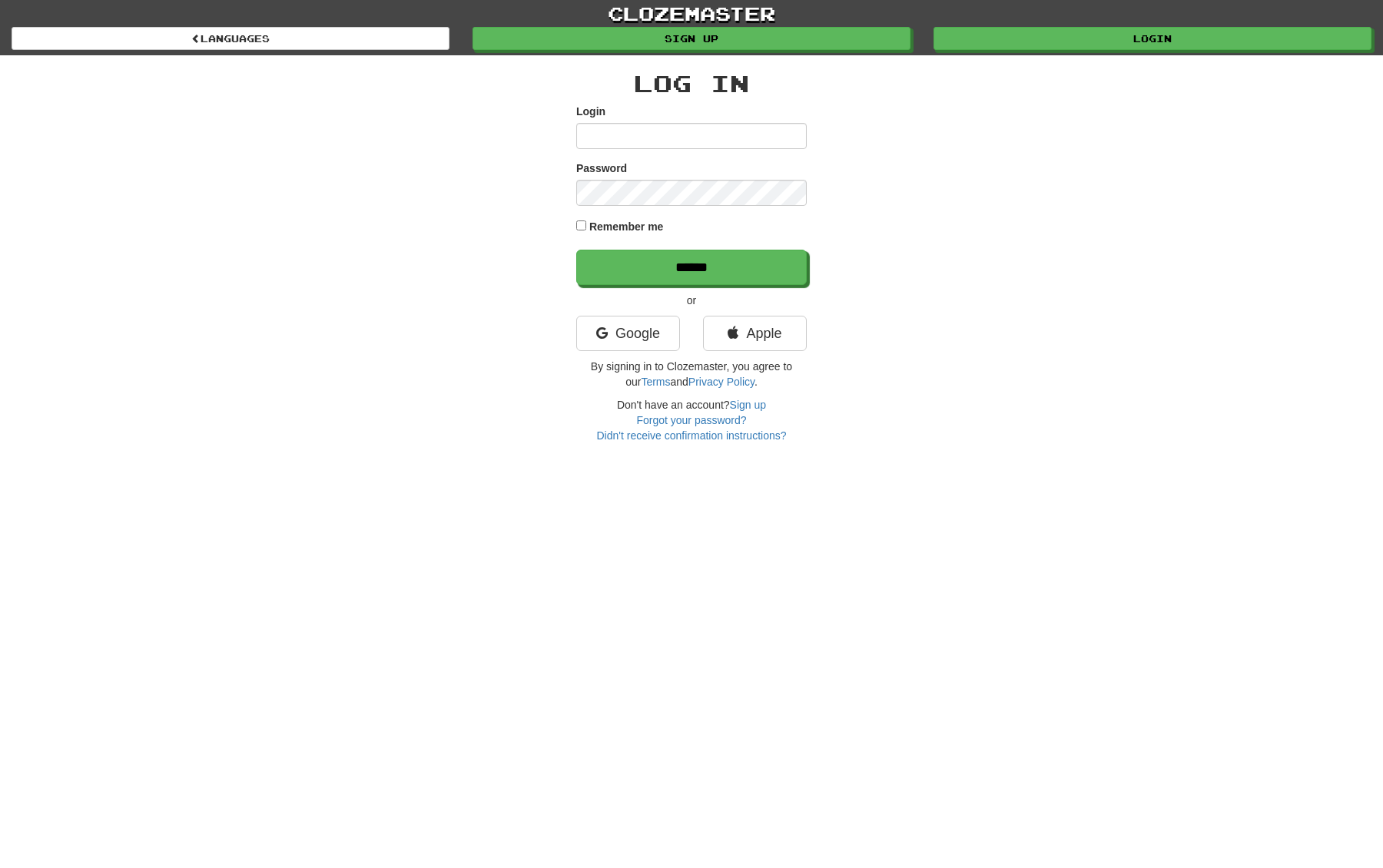 This screenshot has width=1383, height=868. I want to click on a: Forgot your password?, so click(691, 420).